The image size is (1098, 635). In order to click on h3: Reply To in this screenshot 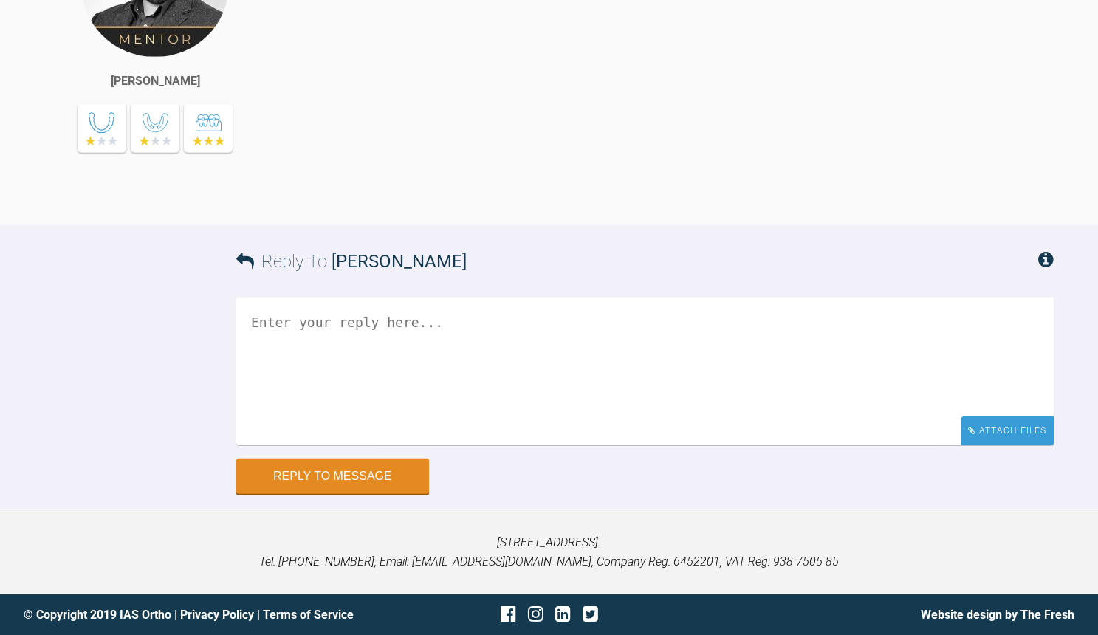, I will do `click(351, 261)`.